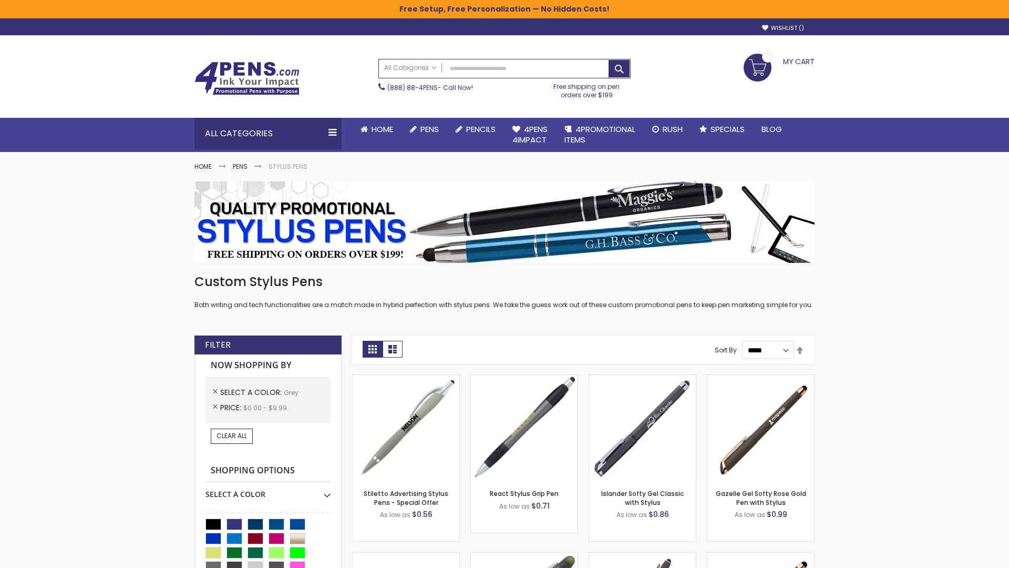 This screenshot has height=568, width=1009. I want to click on a: Souvenir® Jalan Highlighter Stylus Pen Combo-Grey, so click(524, 556).